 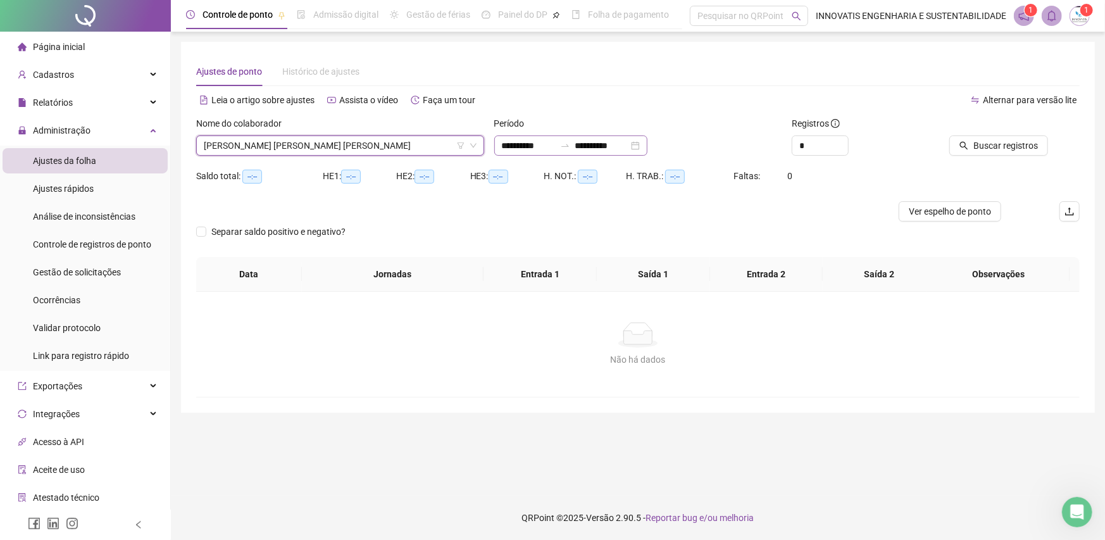 What do you see at coordinates (77, 272) in the screenshot?
I see `span: Gestão de solicitações` at bounding box center [77, 272].